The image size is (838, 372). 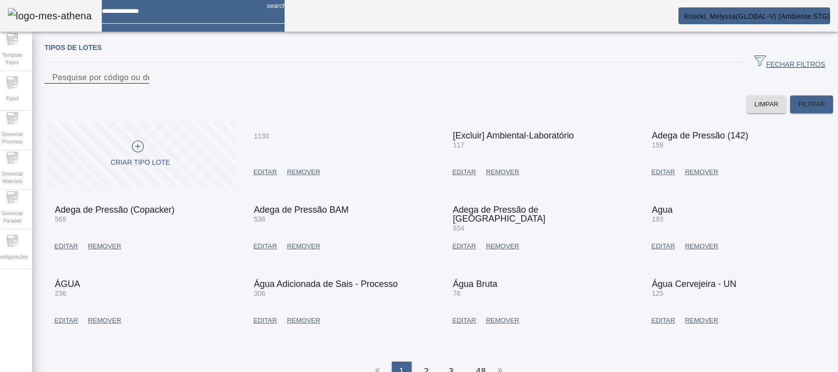 I want to click on span: Adega de Pressão BAM, so click(x=301, y=209).